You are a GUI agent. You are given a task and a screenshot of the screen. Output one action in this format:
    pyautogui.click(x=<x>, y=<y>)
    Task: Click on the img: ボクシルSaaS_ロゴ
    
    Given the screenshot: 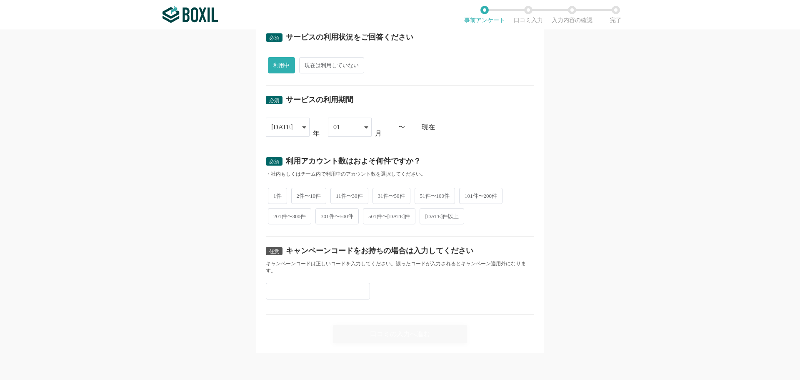 What is the action you would take?
    pyautogui.click(x=190, y=15)
    